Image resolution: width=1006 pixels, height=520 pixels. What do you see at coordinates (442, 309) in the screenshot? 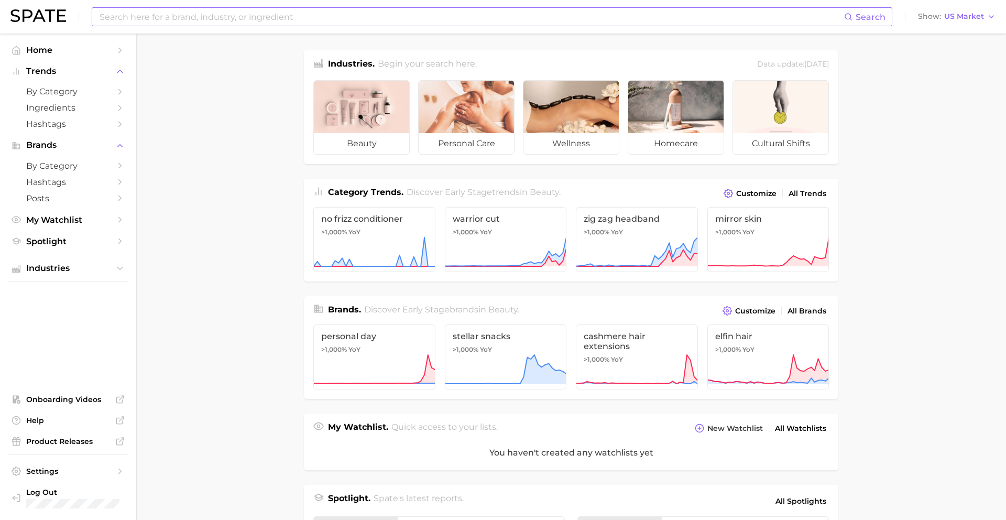
I see `span: Discover Early Stage brands in .` at bounding box center [442, 309].